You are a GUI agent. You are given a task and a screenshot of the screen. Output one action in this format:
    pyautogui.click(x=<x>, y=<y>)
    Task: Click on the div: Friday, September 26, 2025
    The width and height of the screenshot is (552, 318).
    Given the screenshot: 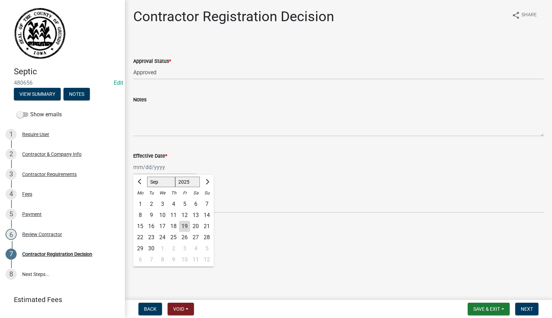 What is the action you would take?
    pyautogui.click(x=184, y=237)
    